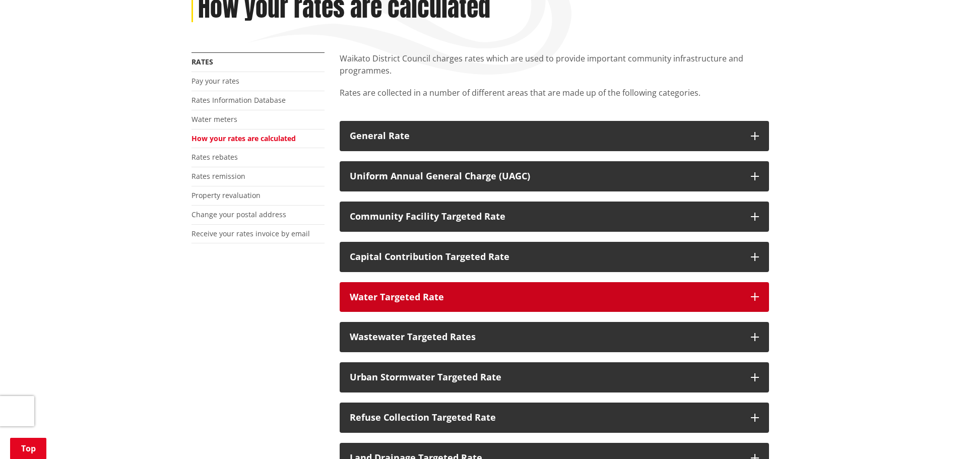  I want to click on div: Water Targeted Rate, so click(545, 297).